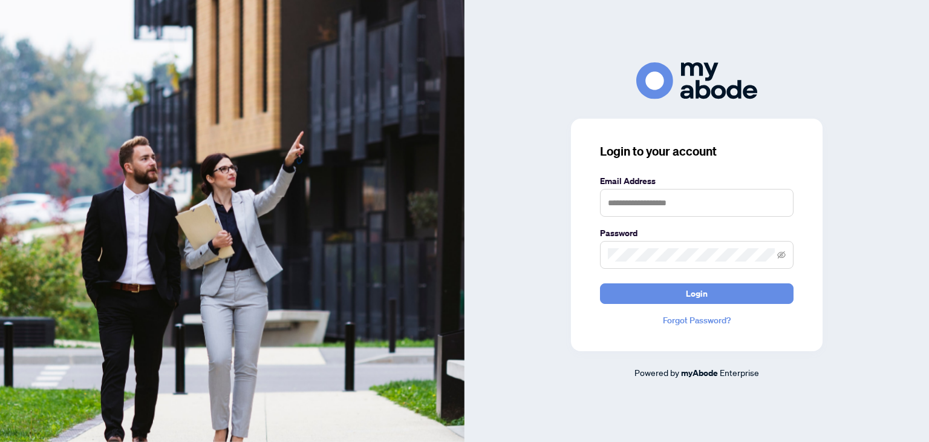 The width and height of the screenshot is (929, 442). Describe the element at coordinates (697, 151) in the screenshot. I see `h3: Login to your account` at that location.